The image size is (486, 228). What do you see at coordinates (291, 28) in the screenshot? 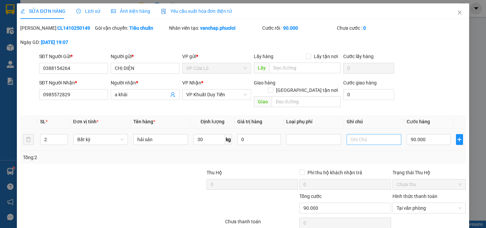
I see `b: 90.000` at bounding box center [291, 28].